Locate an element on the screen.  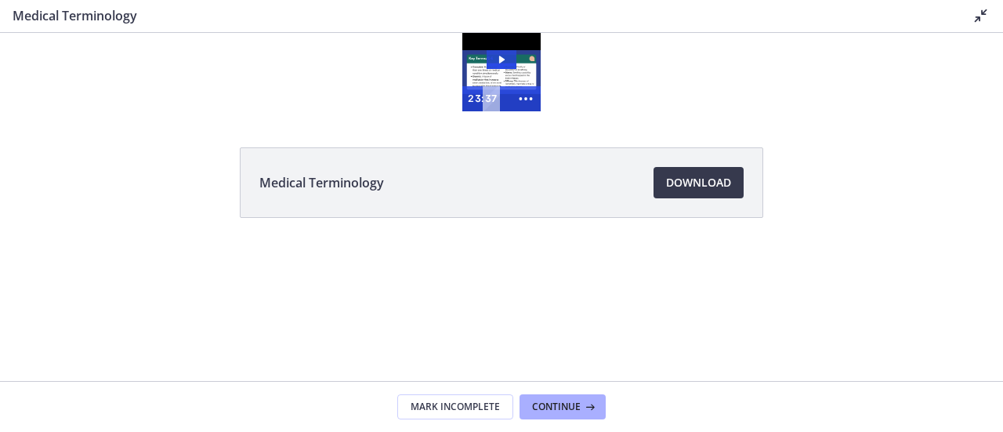
span: Medical Terminology is located at coordinates (321, 183).